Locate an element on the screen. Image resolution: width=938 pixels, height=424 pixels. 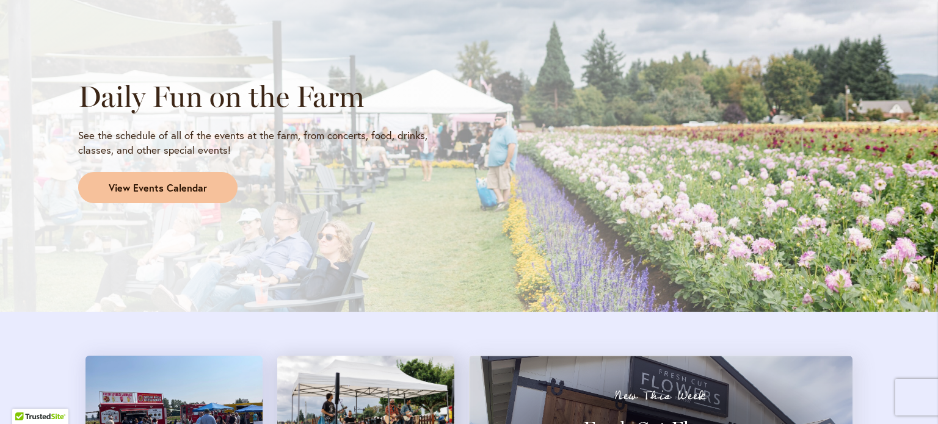
a: View Events Calendar is located at coordinates (158, 188).